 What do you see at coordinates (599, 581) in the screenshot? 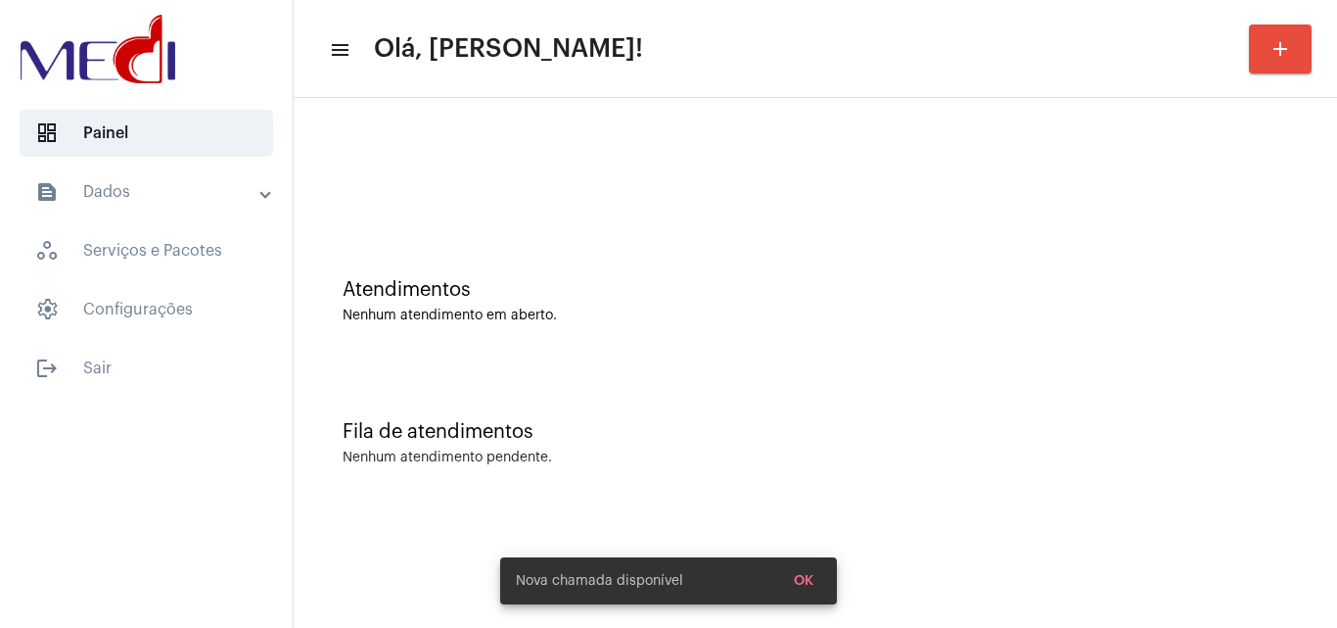
I see `span: Nova chamada disponível` at bounding box center [599, 581].